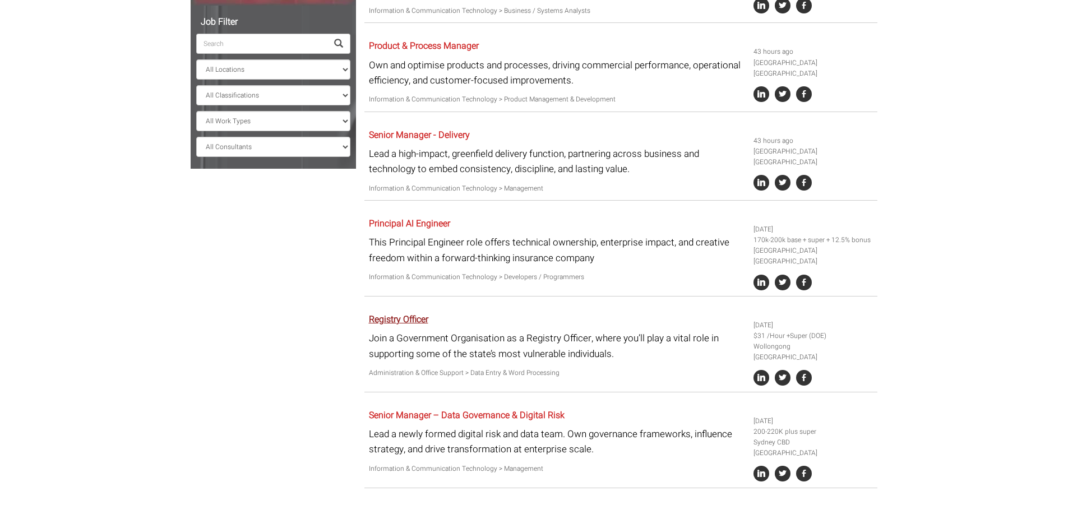 Image resolution: width=1068 pixels, height=505 pixels. I want to click on p: Lead a newly formed digital risk and data team. Own governance frameworks, influence strategy, an..., so click(557, 442).